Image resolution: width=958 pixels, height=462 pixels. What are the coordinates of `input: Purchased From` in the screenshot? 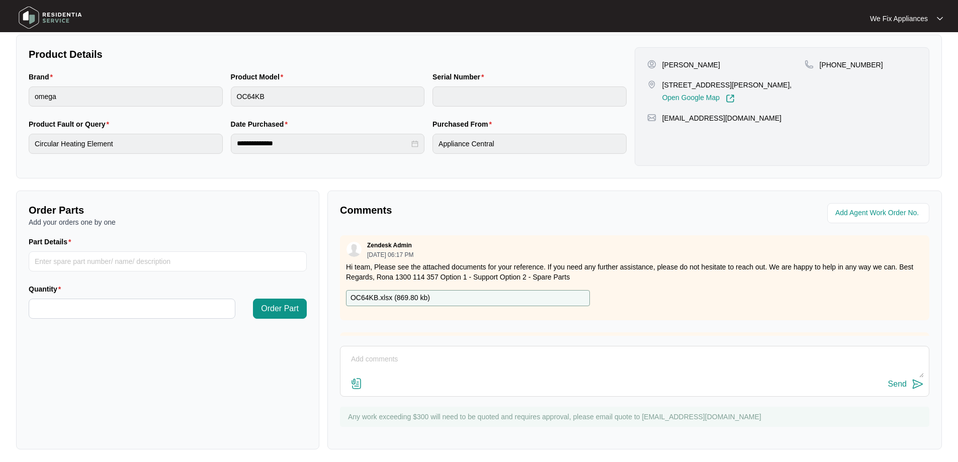 It's located at (529, 144).